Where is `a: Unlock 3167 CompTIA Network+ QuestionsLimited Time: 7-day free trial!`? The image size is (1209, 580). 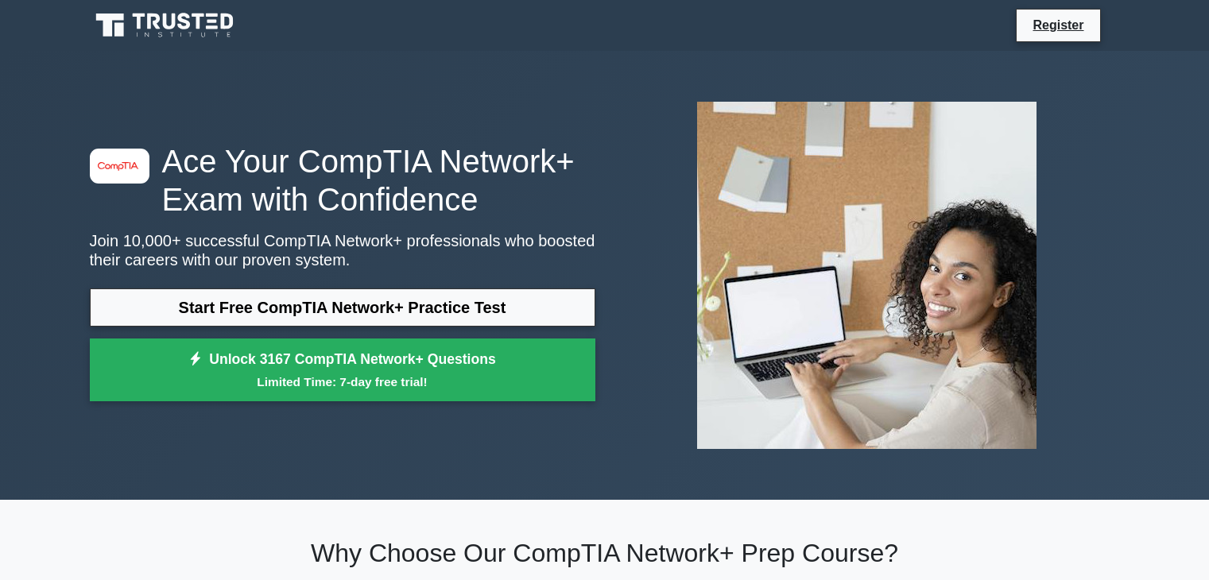 a: Unlock 3167 CompTIA Network+ QuestionsLimited Time: 7-day free trial! is located at coordinates (343, 370).